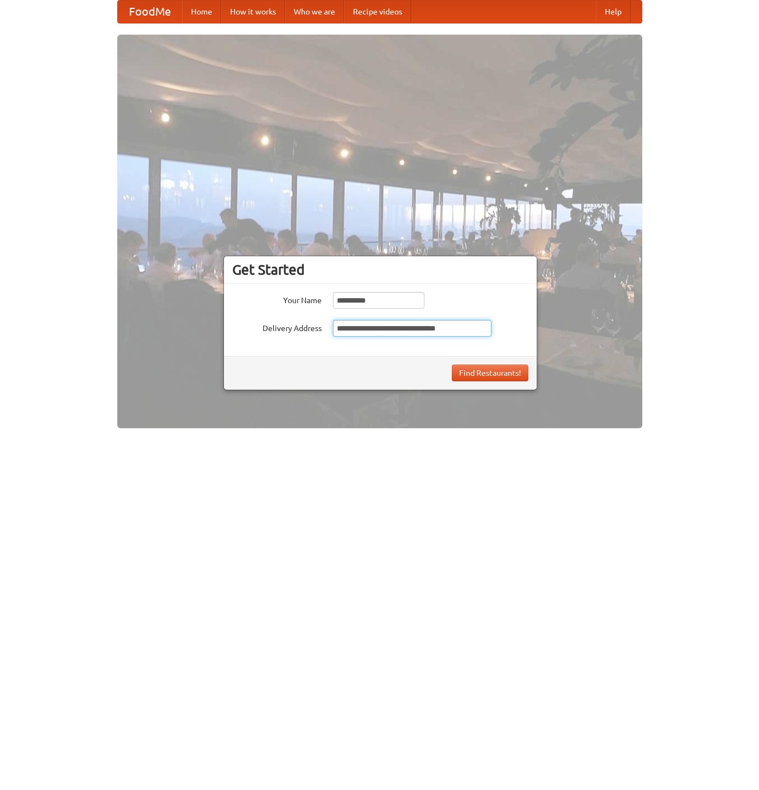  I want to click on h3: Get Started, so click(380, 270).